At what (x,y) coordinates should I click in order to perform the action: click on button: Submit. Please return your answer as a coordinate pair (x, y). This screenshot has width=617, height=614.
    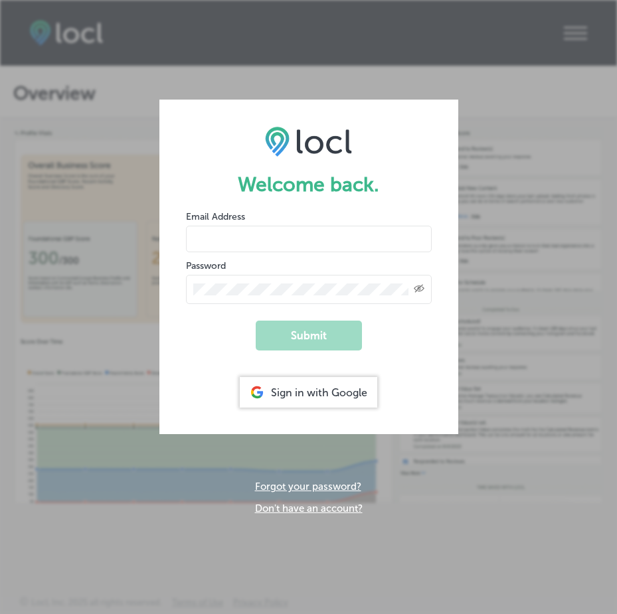
    Looking at the image, I should click on (309, 335).